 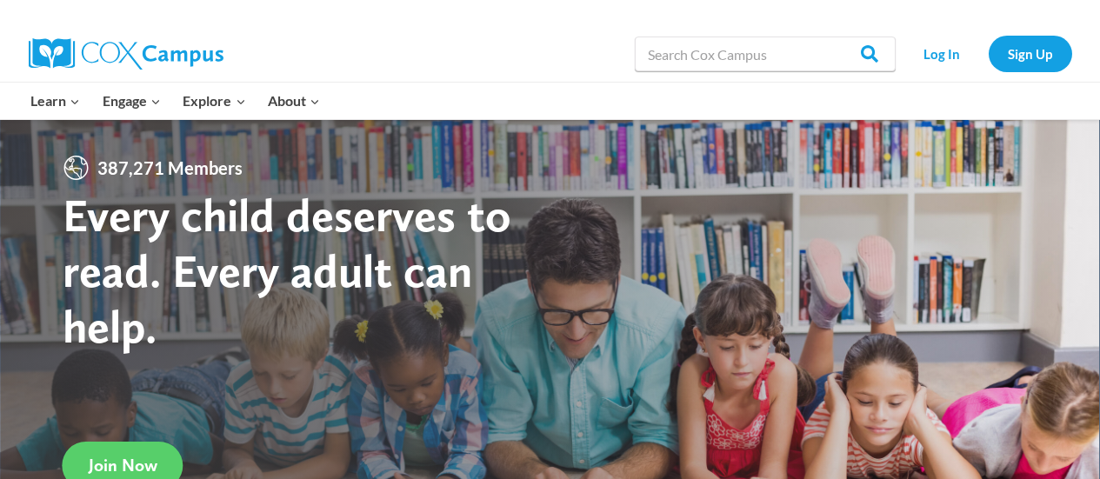 What do you see at coordinates (294, 101) in the screenshot?
I see `span: About` at bounding box center [294, 101].